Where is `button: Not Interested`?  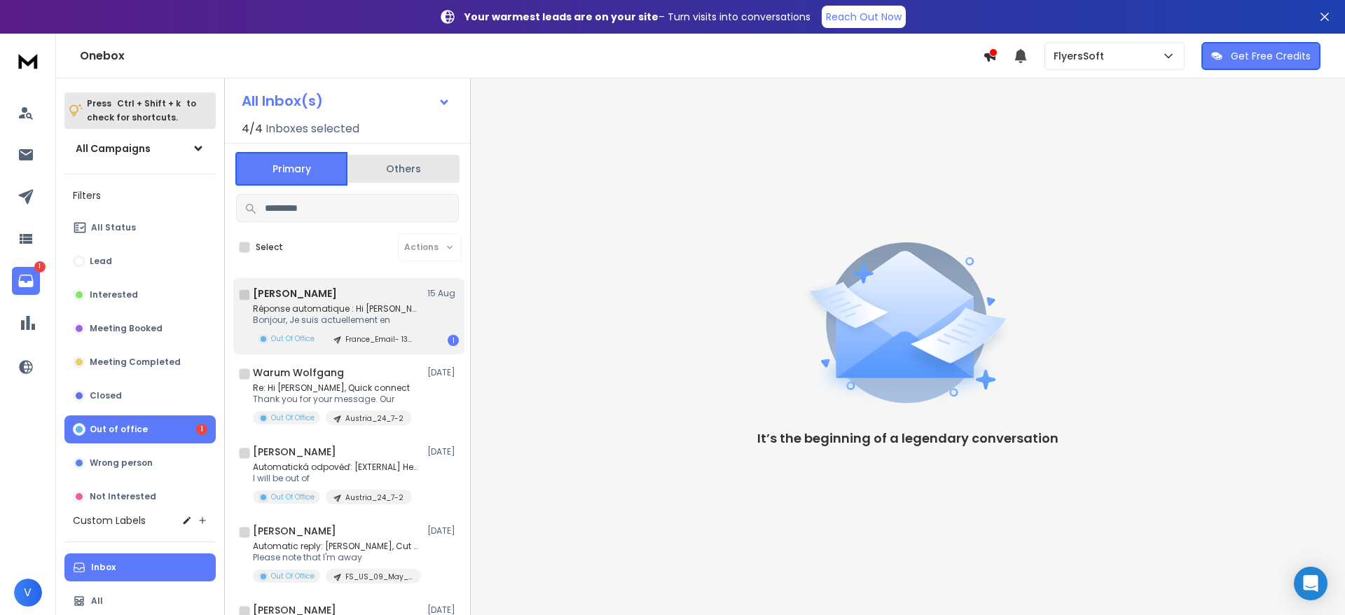
button: Not Interested is located at coordinates (140, 497).